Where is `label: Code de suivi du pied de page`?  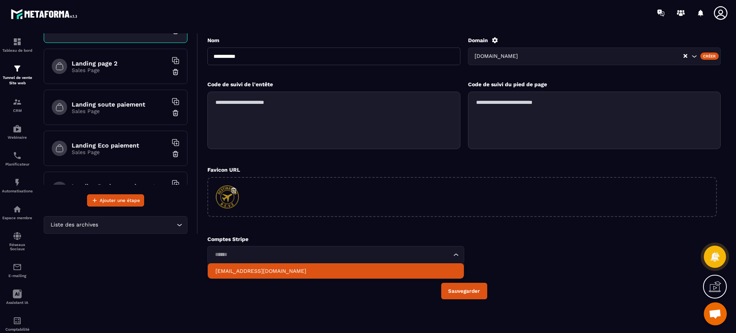 label: Code de suivi du pied de page is located at coordinates (508, 84).